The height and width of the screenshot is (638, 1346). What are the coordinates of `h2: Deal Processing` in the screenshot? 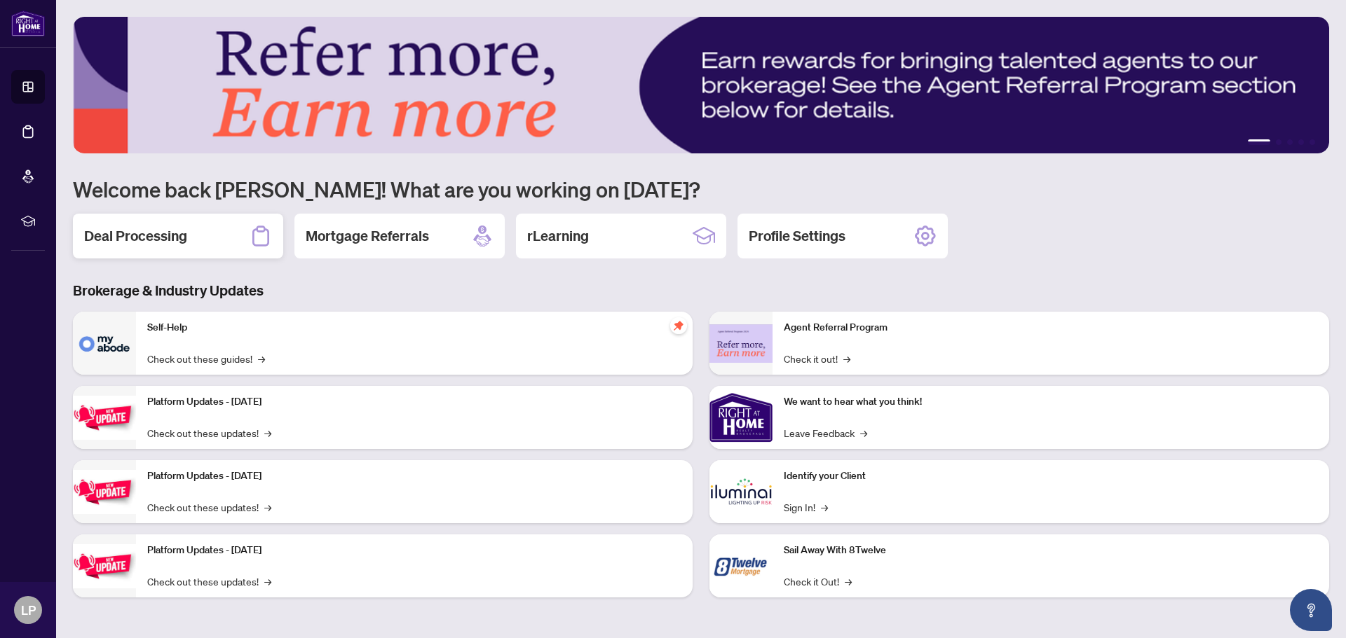 It's located at (135, 236).